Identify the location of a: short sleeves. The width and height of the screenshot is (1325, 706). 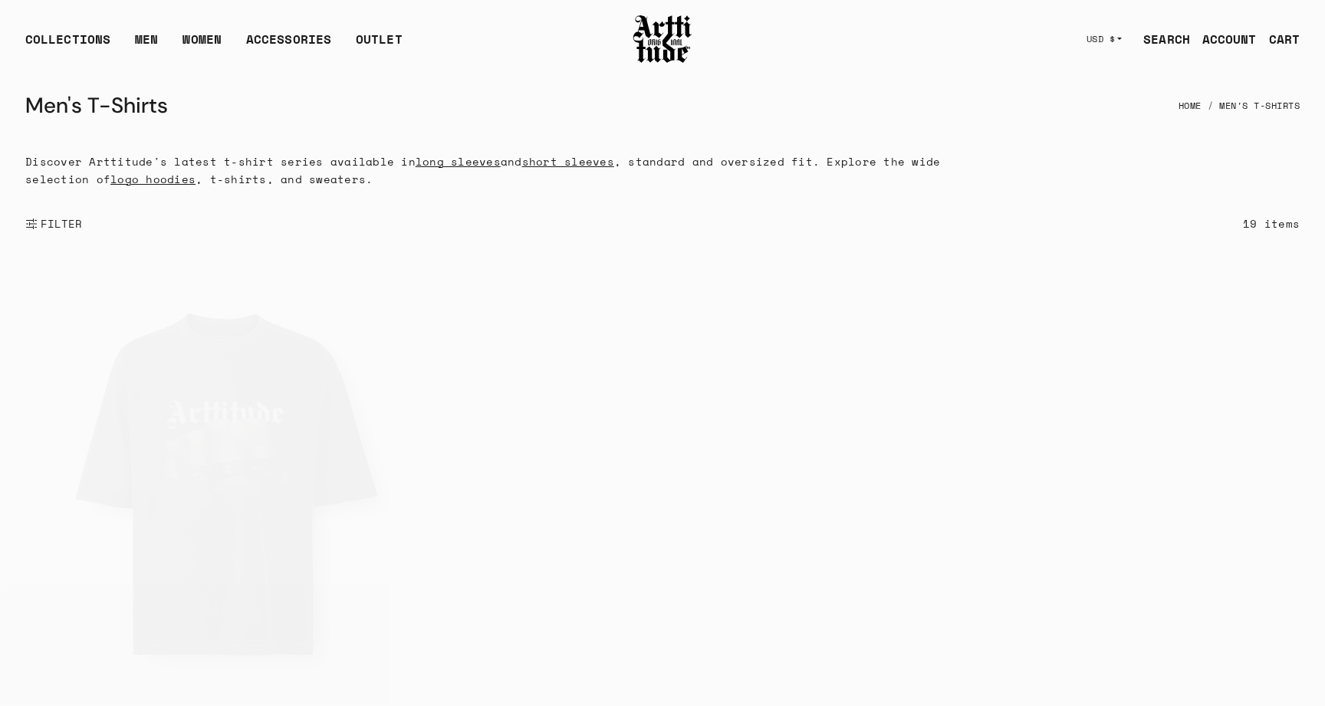
(568, 161).